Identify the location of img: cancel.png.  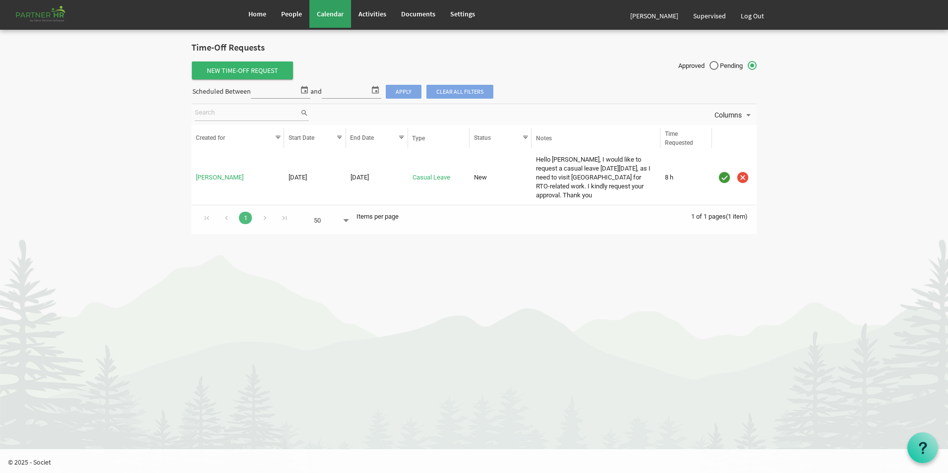
(743, 178).